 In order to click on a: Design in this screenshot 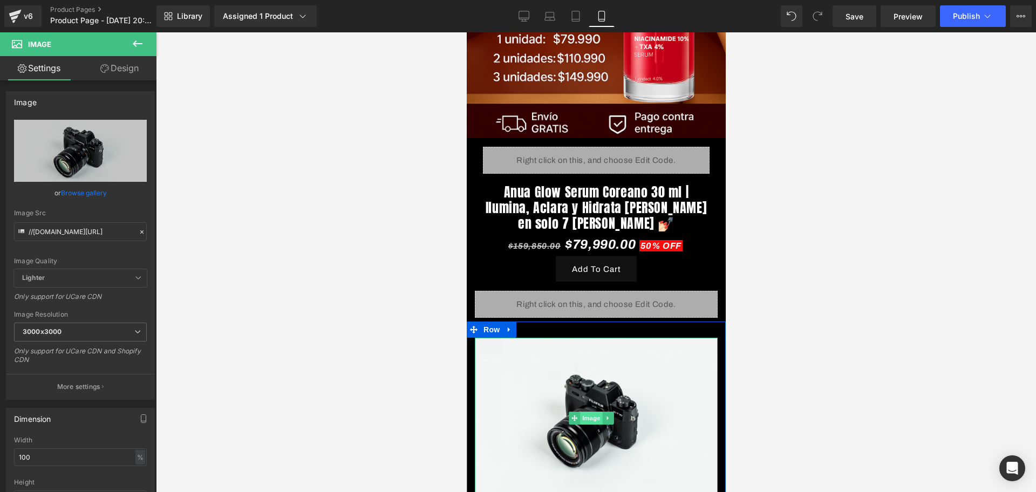, I will do `click(119, 68)`.